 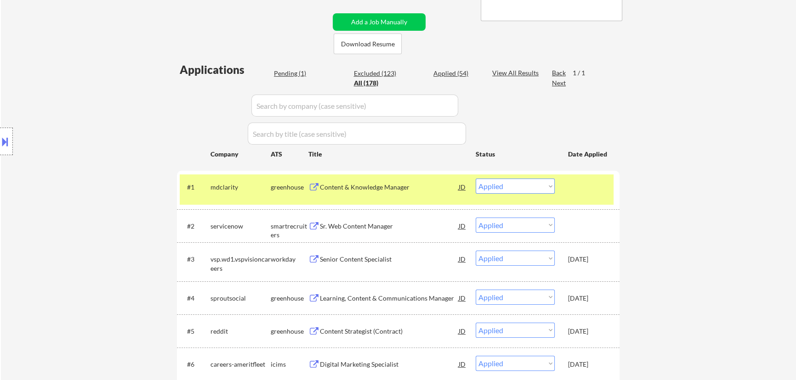 What do you see at coordinates (389, 187) in the screenshot?
I see `div: Content & Knowledge Manager` at bounding box center [389, 187].